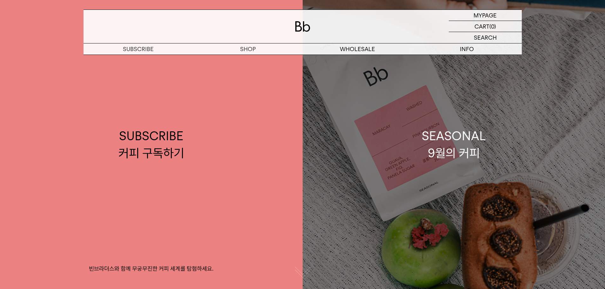 This screenshot has width=605, height=289. What do you see at coordinates (467, 49) in the screenshot?
I see `p: INFO` at bounding box center [467, 49].